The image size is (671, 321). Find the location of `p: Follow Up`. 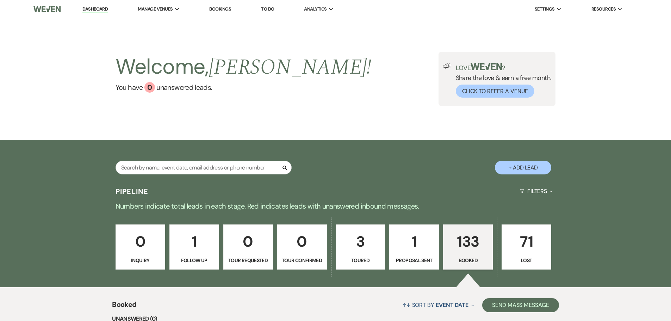

p: Follow Up is located at coordinates (194, 260).